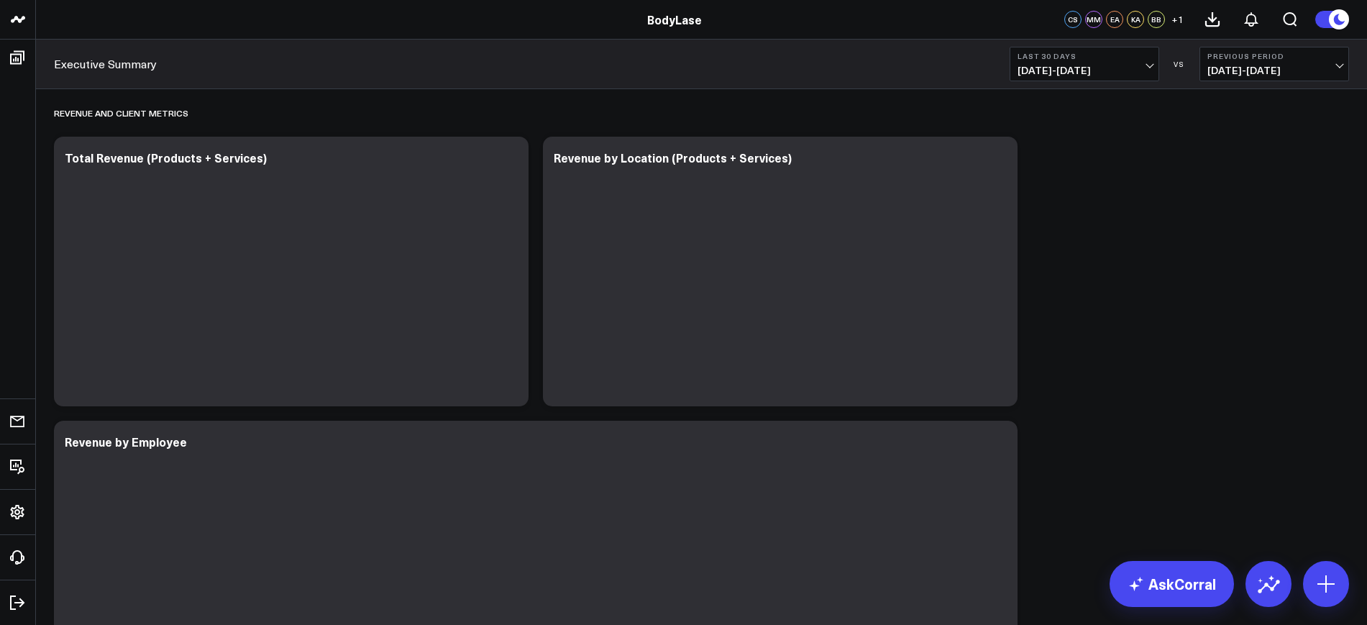 This screenshot has height=625, width=1367. I want to click on button: +1, so click(1177, 19).